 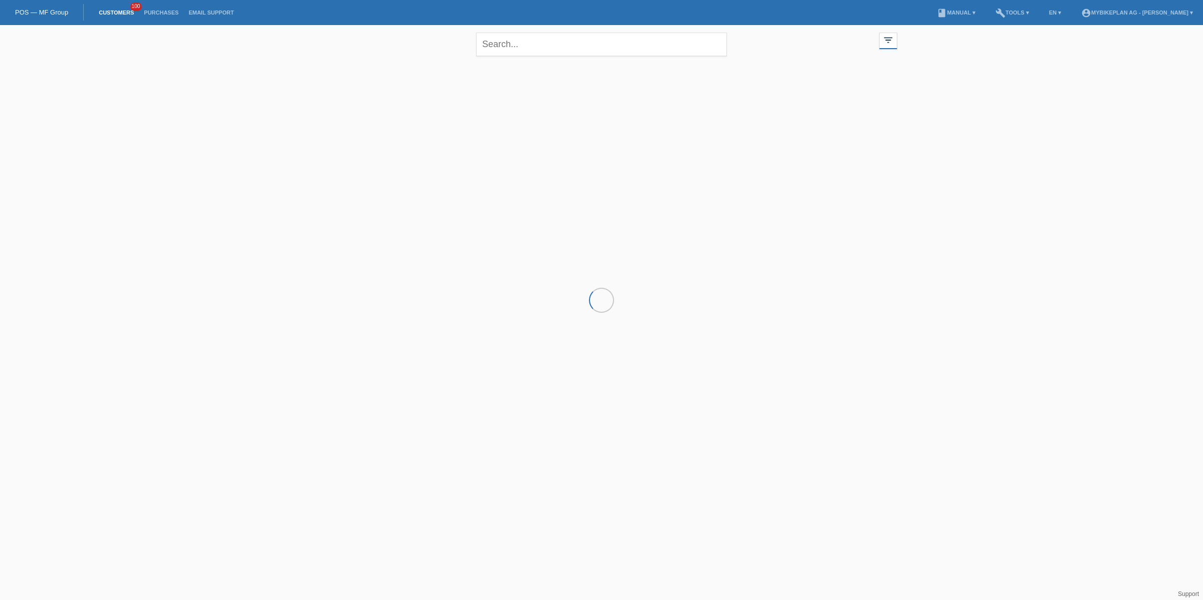 I want to click on i: filter_list, so click(x=888, y=40).